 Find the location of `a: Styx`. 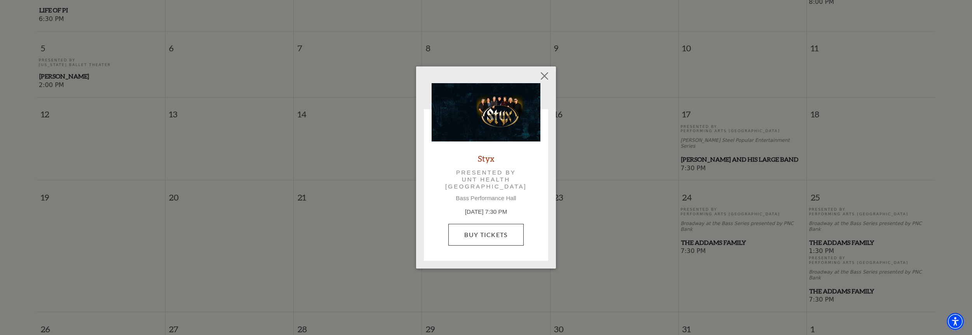

a: Styx is located at coordinates (486, 158).